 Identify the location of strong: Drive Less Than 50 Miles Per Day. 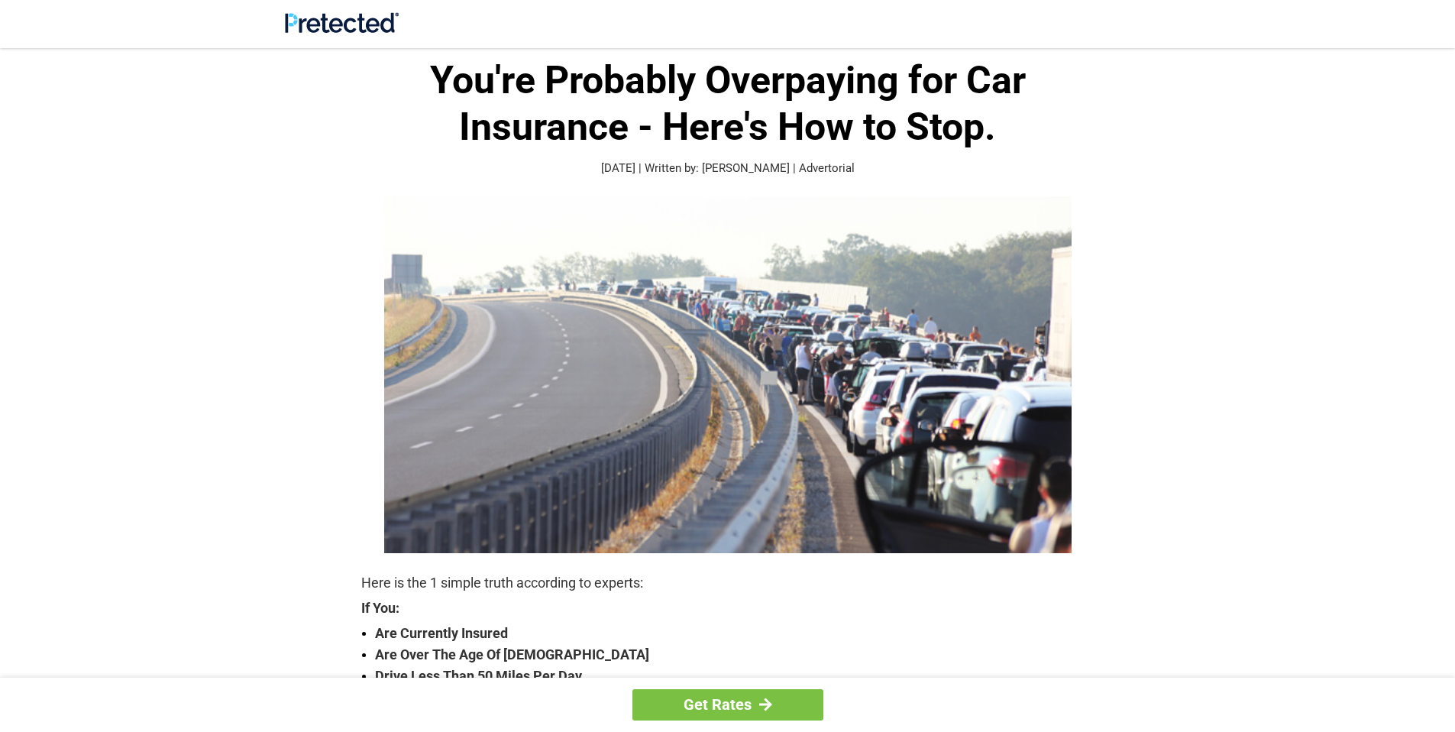
(735, 676).